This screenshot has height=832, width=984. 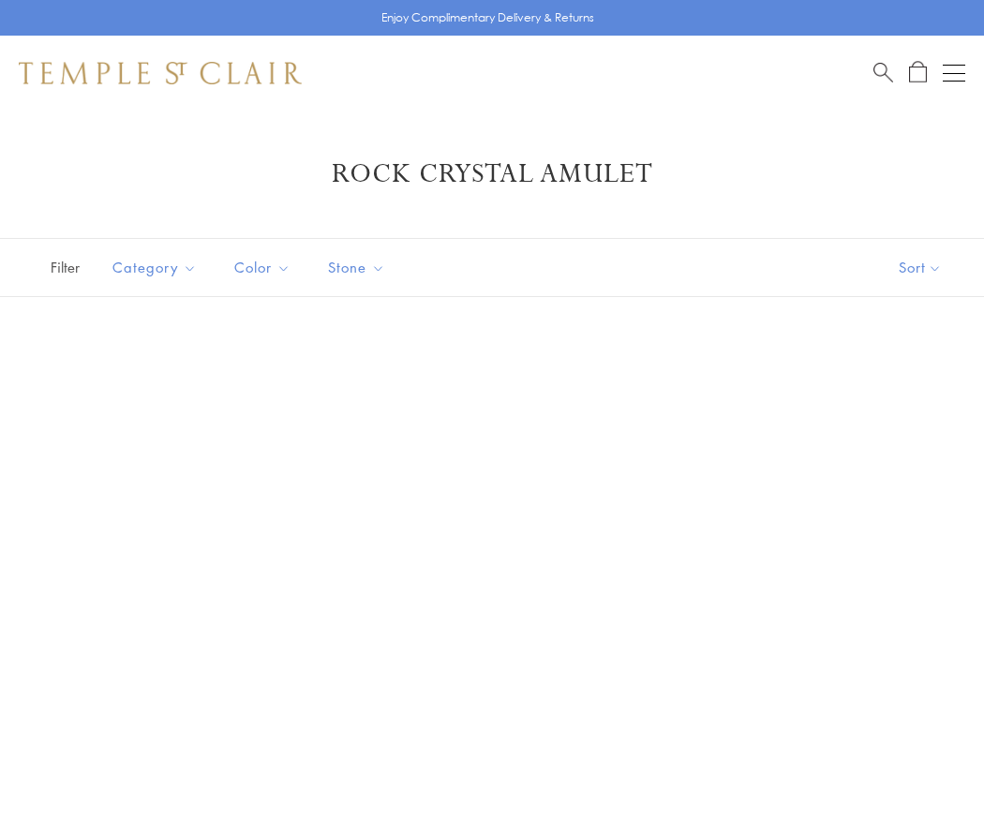 What do you see at coordinates (492, 174) in the screenshot?
I see `h1: Rock Crystal Amulet` at bounding box center [492, 174].